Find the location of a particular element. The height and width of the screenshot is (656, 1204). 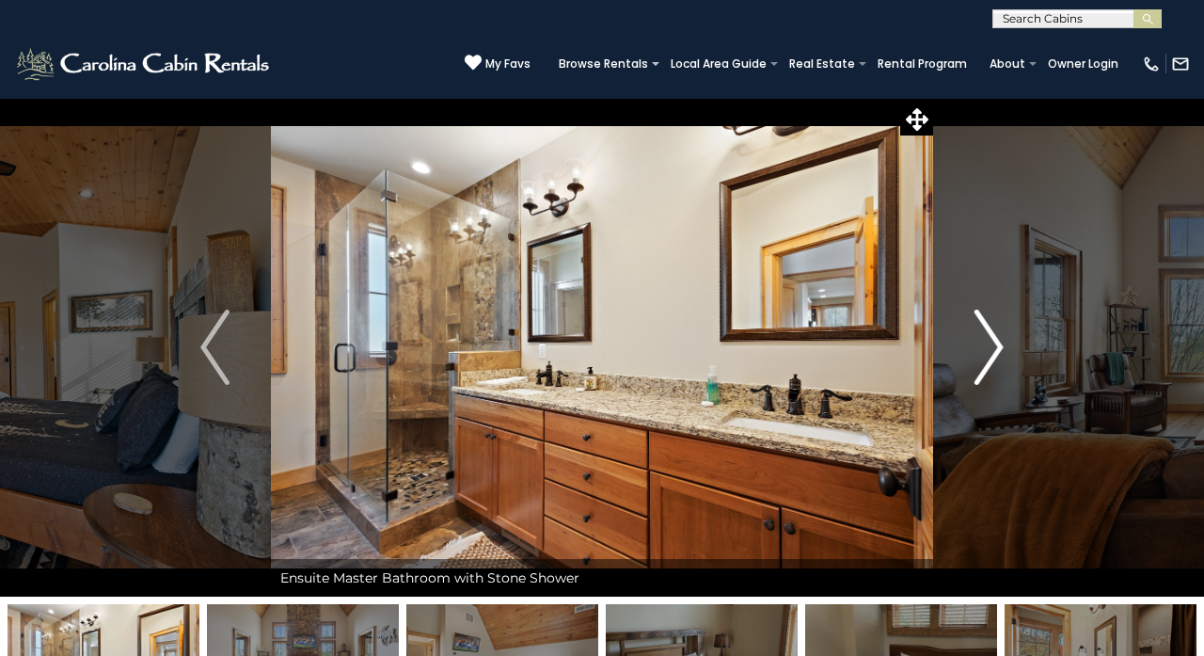

button: Previous is located at coordinates (214, 347).